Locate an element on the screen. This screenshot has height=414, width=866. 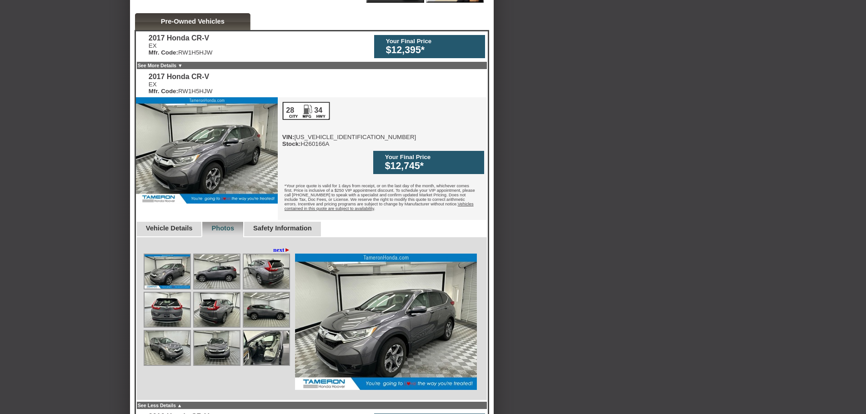
a: Pre-Owned Vehicles is located at coordinates (193, 21).